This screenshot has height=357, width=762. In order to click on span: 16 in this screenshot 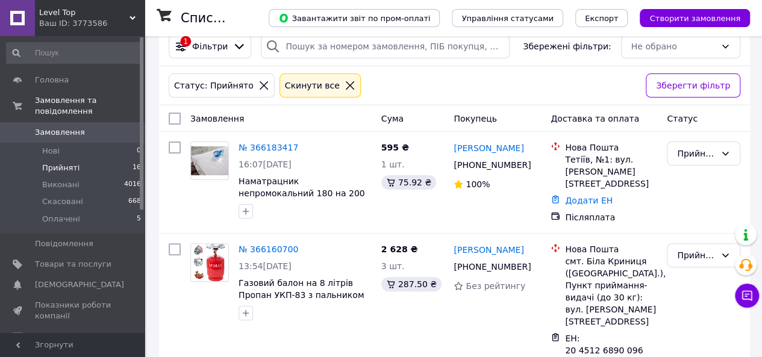, I will do `click(137, 168)`.